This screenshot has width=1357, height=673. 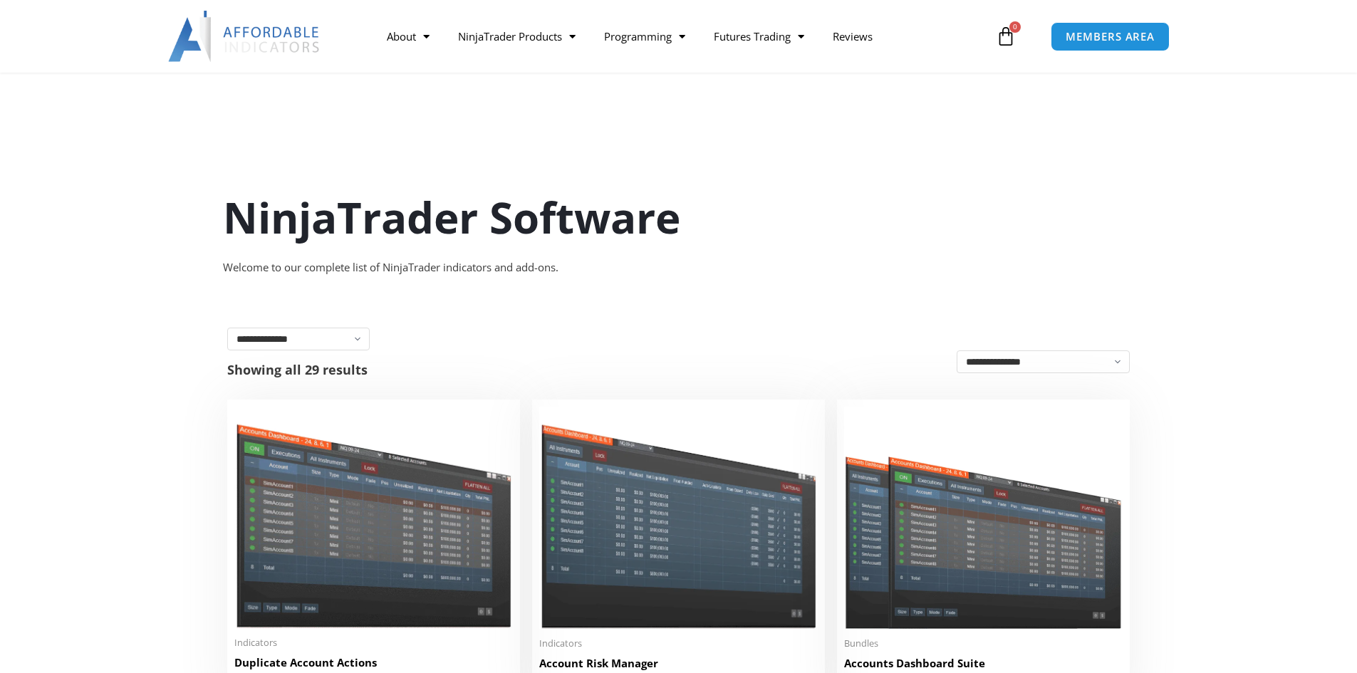 I want to click on div: Welcome to our complete list of NinjaTrader indicators and add-ons., so click(x=679, y=268).